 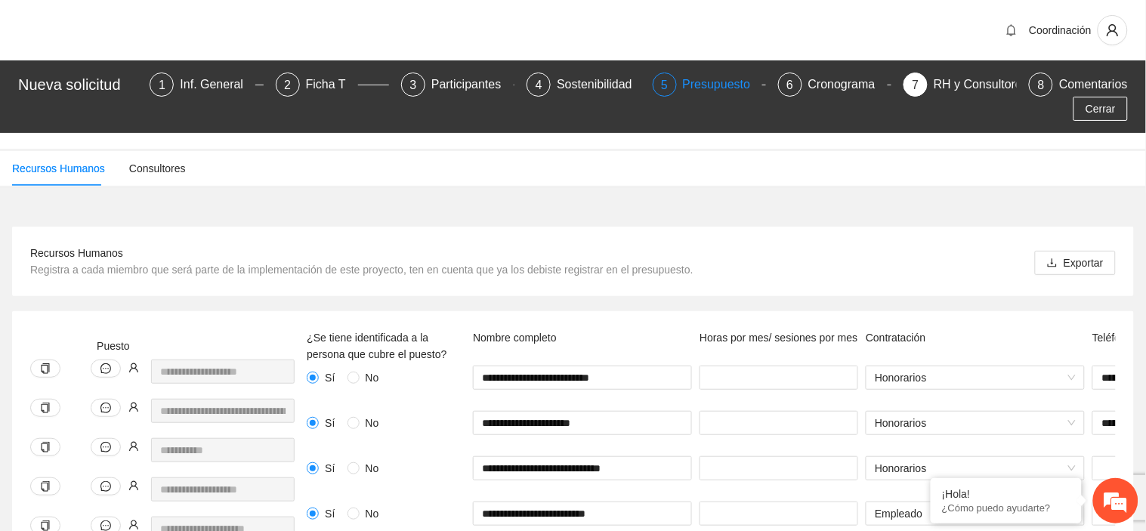 What do you see at coordinates (960, 85) in the screenshot?
I see `div: 7RH y Consultores` at bounding box center [960, 85].